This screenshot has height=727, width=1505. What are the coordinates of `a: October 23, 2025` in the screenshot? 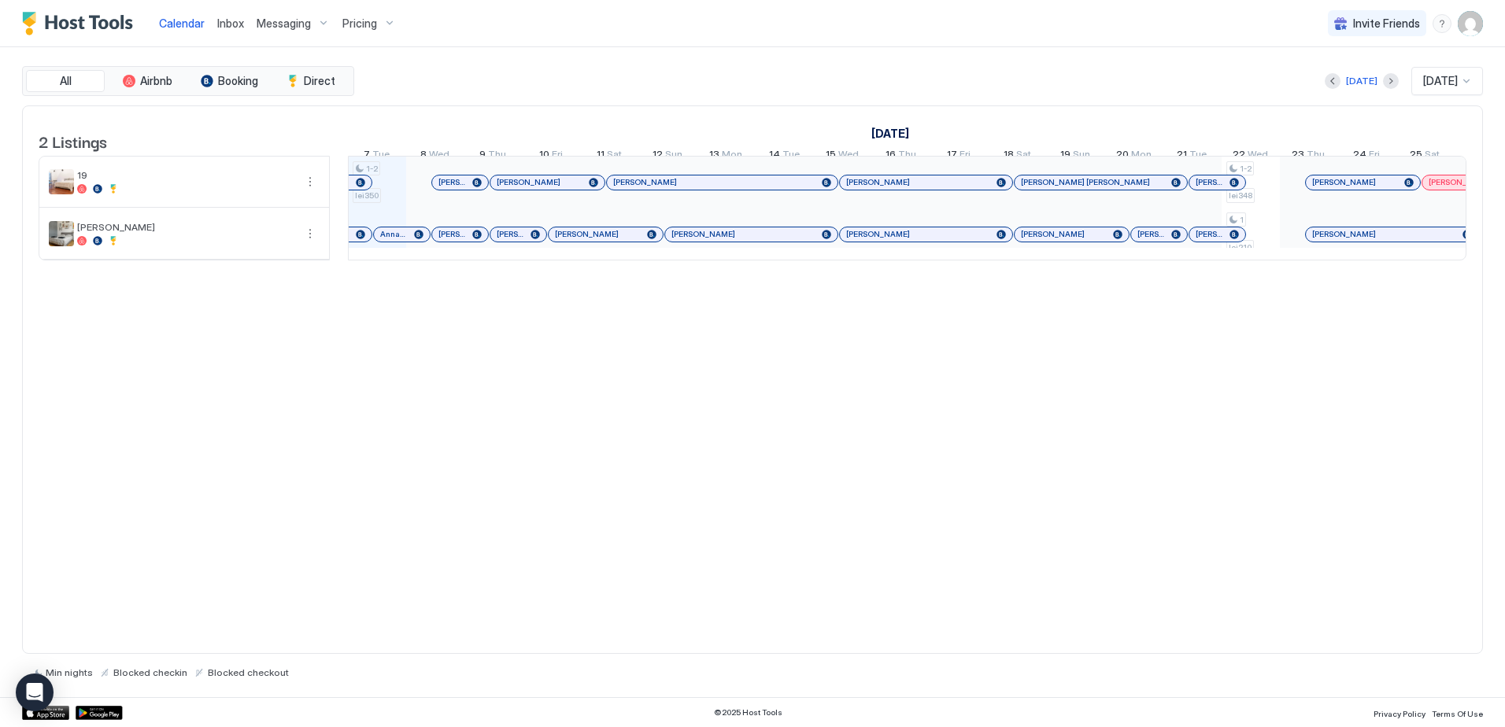 It's located at (1309, 156).